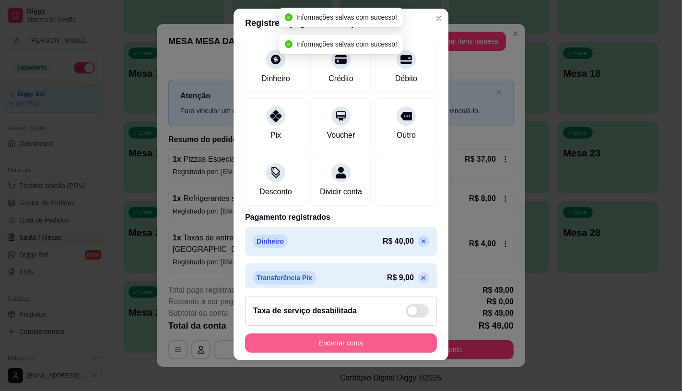 This screenshot has width=682, height=391. I want to click on header: Registre o pagamento do pedido, so click(341, 23).